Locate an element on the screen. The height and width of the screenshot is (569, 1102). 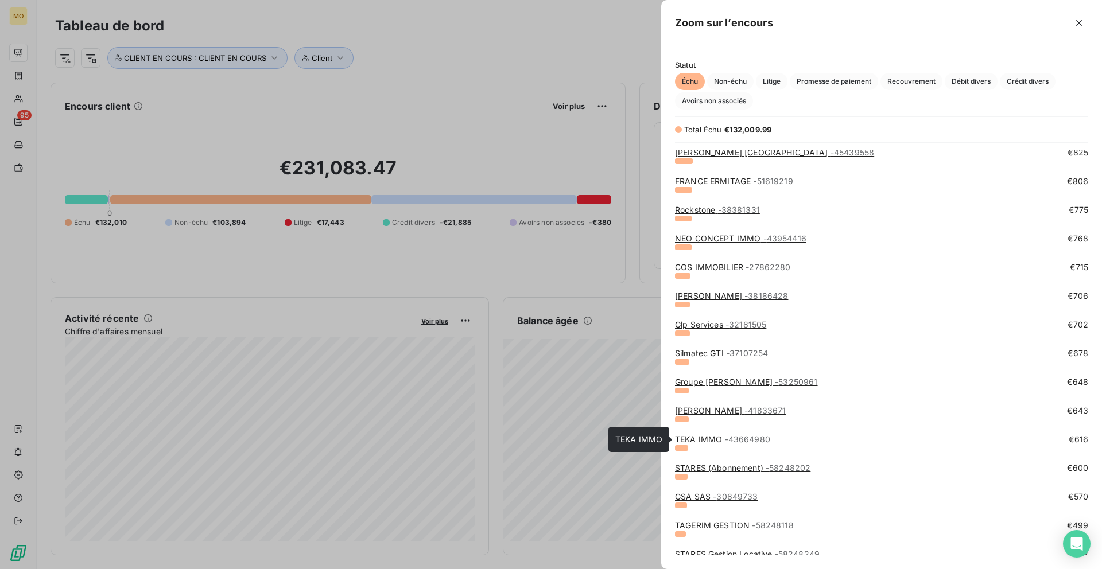
button: Non-échu is located at coordinates (730, 81).